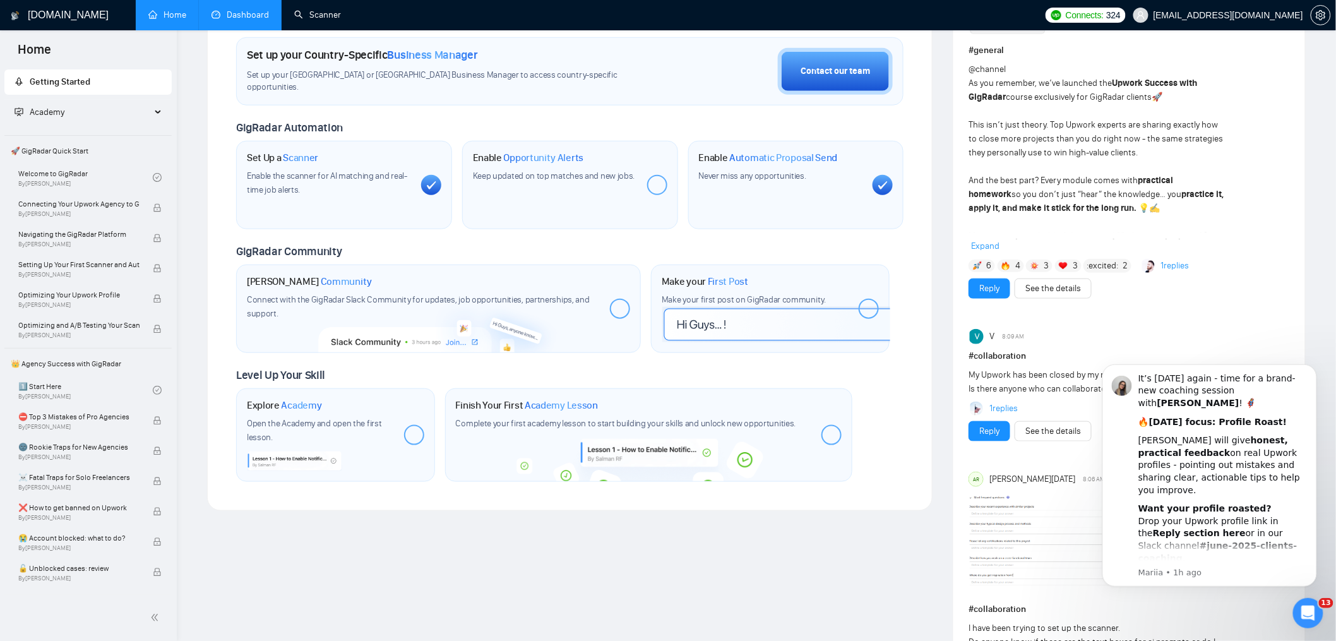 The height and width of the screenshot is (641, 1336). What do you see at coordinates (649, 459) in the screenshot?
I see `img: academy-bg.png` at bounding box center [649, 459].